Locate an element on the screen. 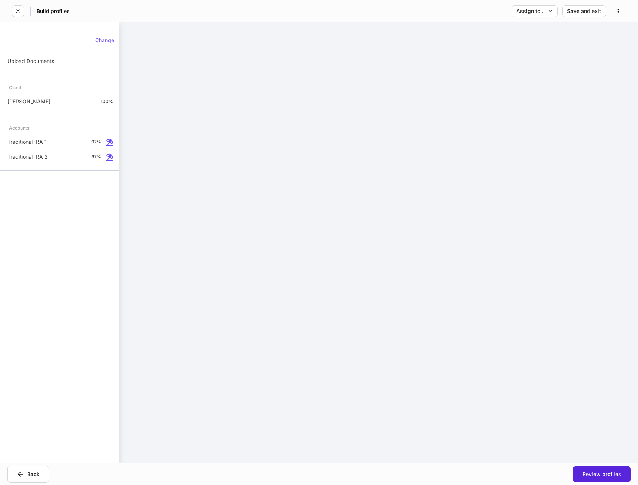 The width and height of the screenshot is (638, 485). p: Traditional IRA 2 is located at coordinates (28, 157).